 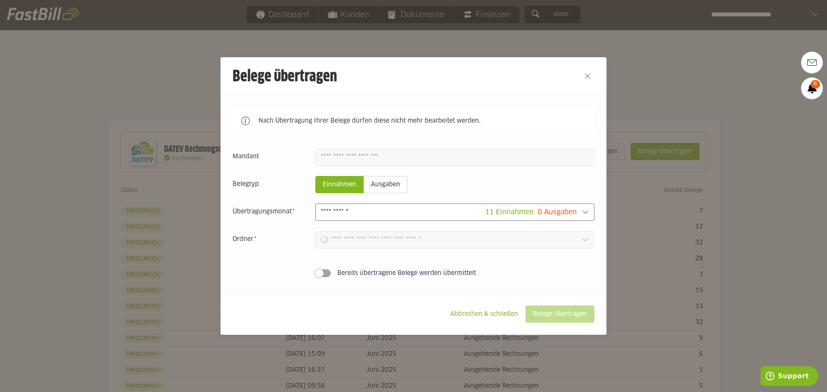 I want to click on a: 6, so click(x=812, y=88).